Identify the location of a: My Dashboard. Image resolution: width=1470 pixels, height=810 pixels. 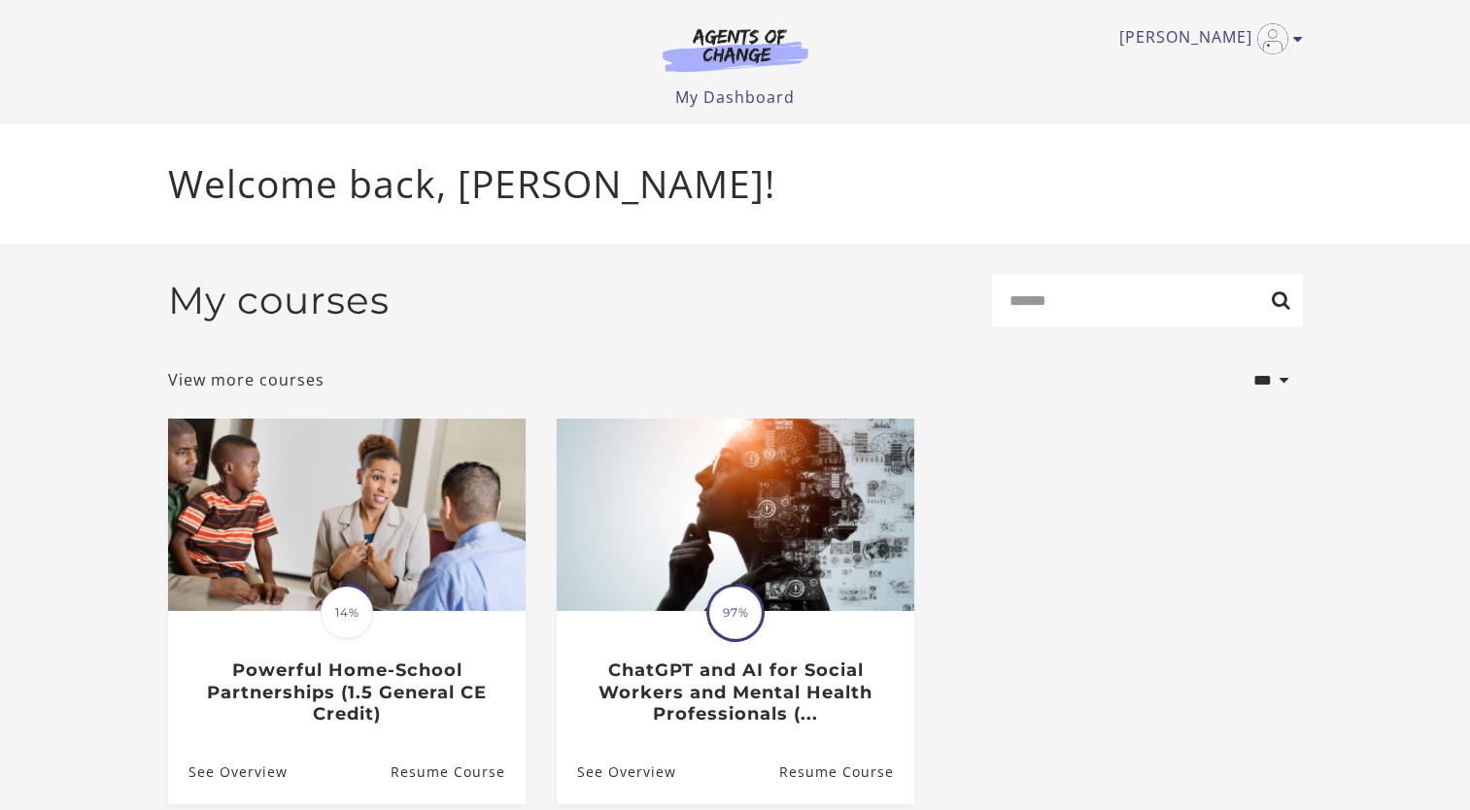
(735, 97).